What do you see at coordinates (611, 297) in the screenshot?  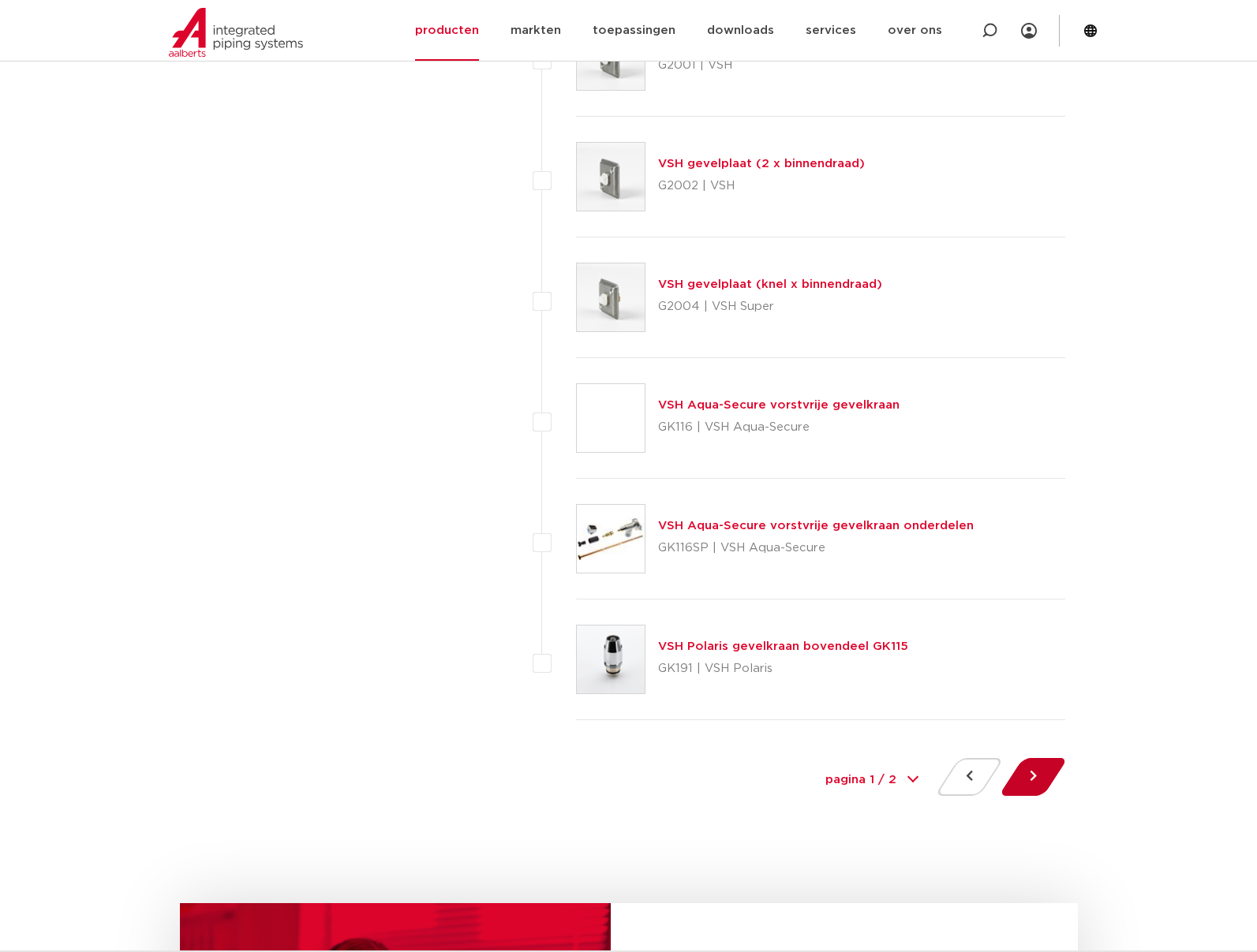 I see `img: Thumbnail for VSH gevelplaat (knel x binnendraad)` at bounding box center [611, 297].